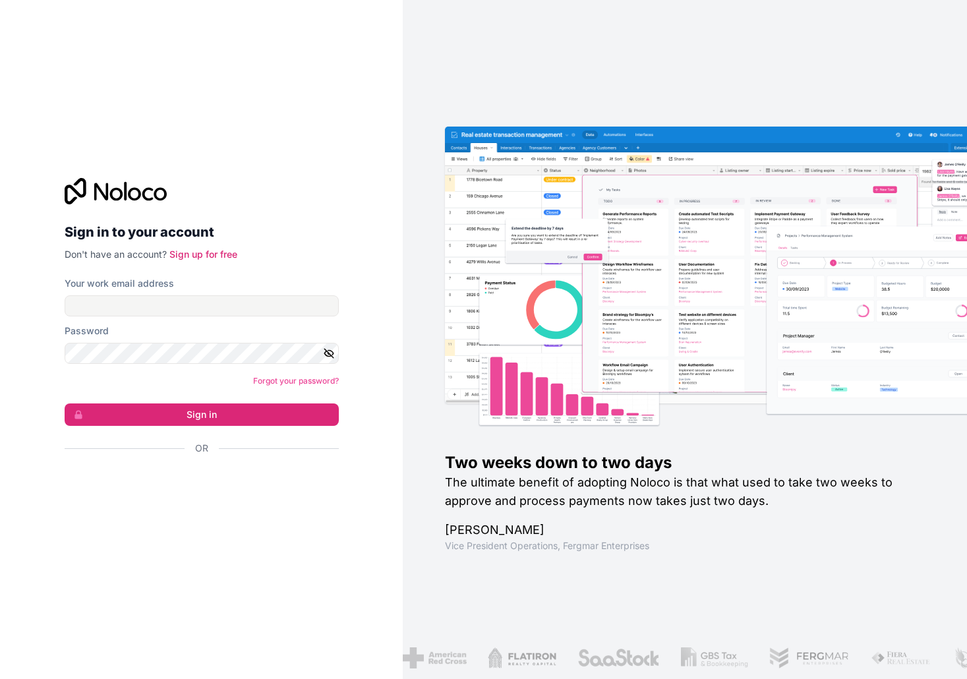  Describe the element at coordinates (202, 414) in the screenshot. I see `button: Sign in` at that location.